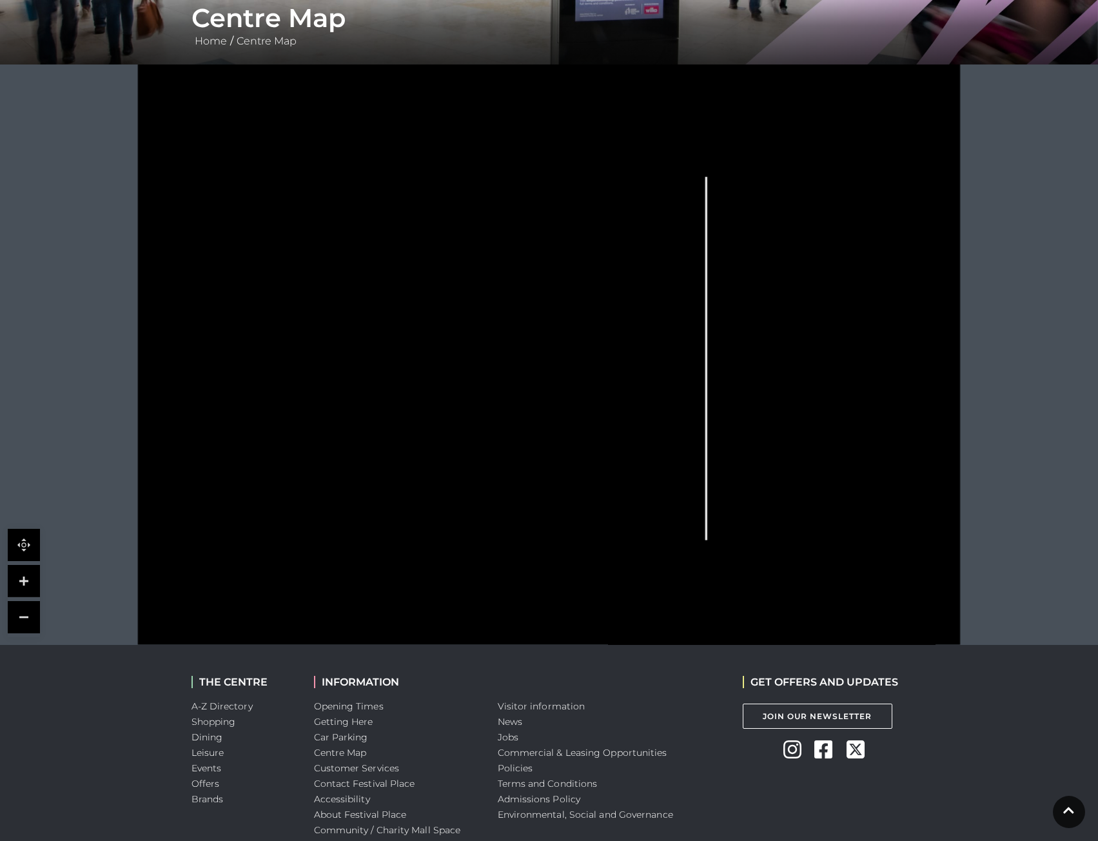 The height and width of the screenshot is (841, 1098). Describe the element at coordinates (549, 18) in the screenshot. I see `h1: Centre Map` at that location.